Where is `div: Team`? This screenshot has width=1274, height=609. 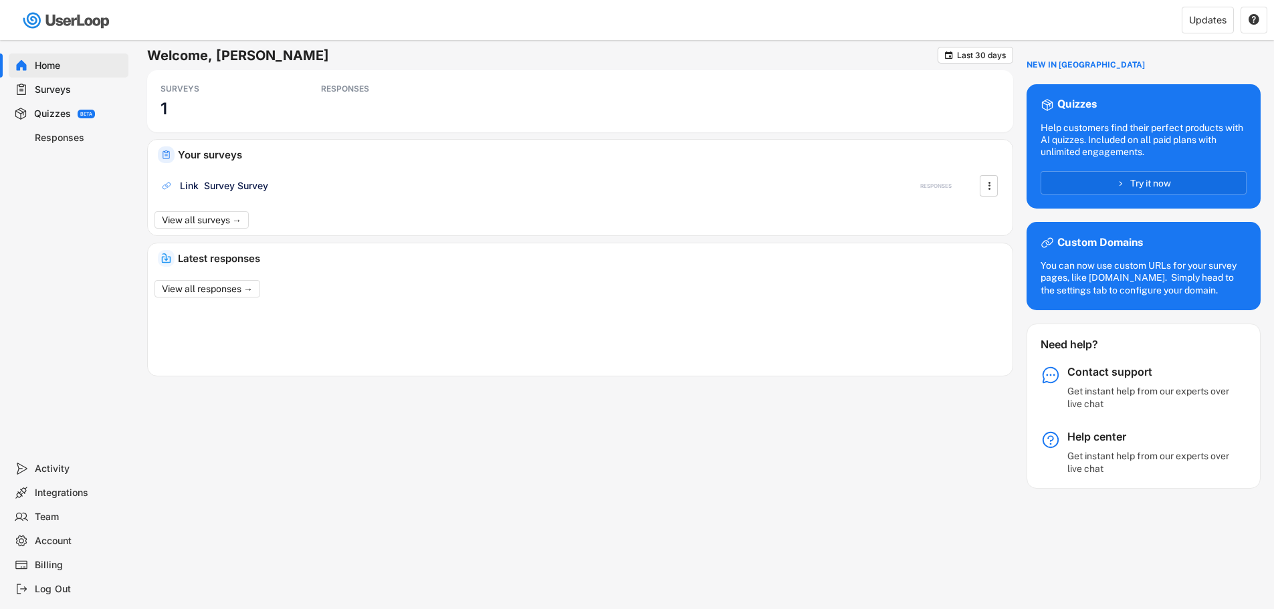
div: Team is located at coordinates (79, 517).